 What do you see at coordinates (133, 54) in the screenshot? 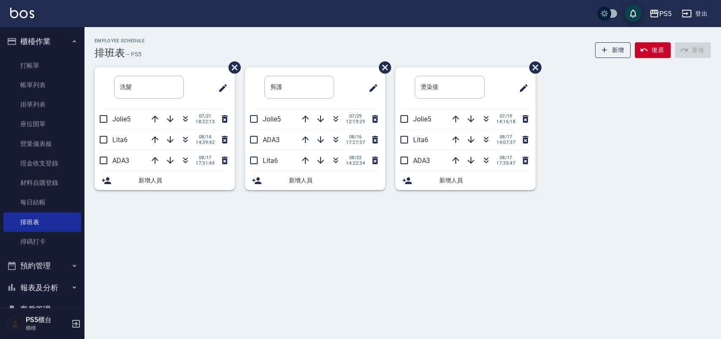
I see `h6: — PS5` at bounding box center [133, 54].